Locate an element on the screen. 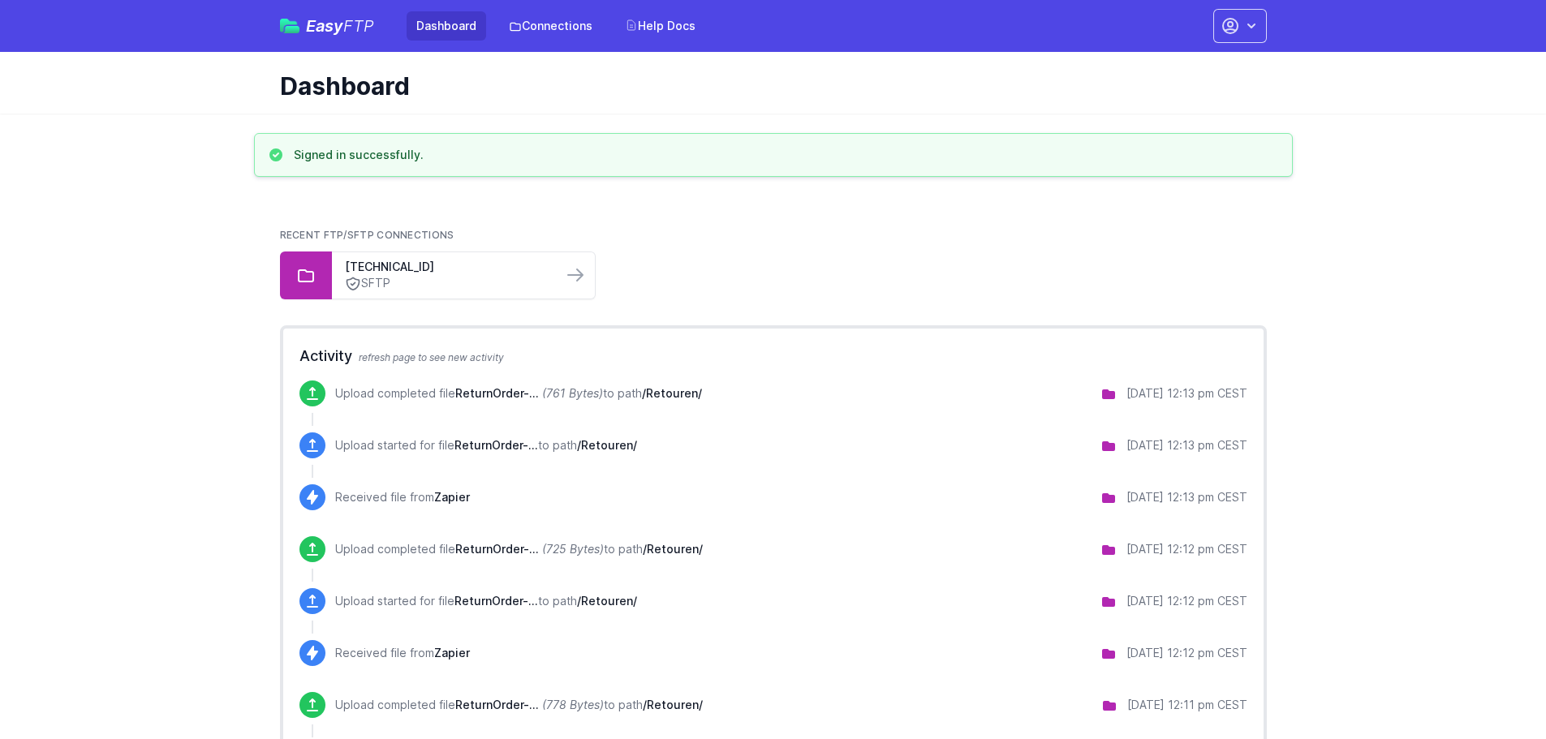 This screenshot has height=739, width=1546. h3: Signed in successfully. is located at coordinates (359, 155).